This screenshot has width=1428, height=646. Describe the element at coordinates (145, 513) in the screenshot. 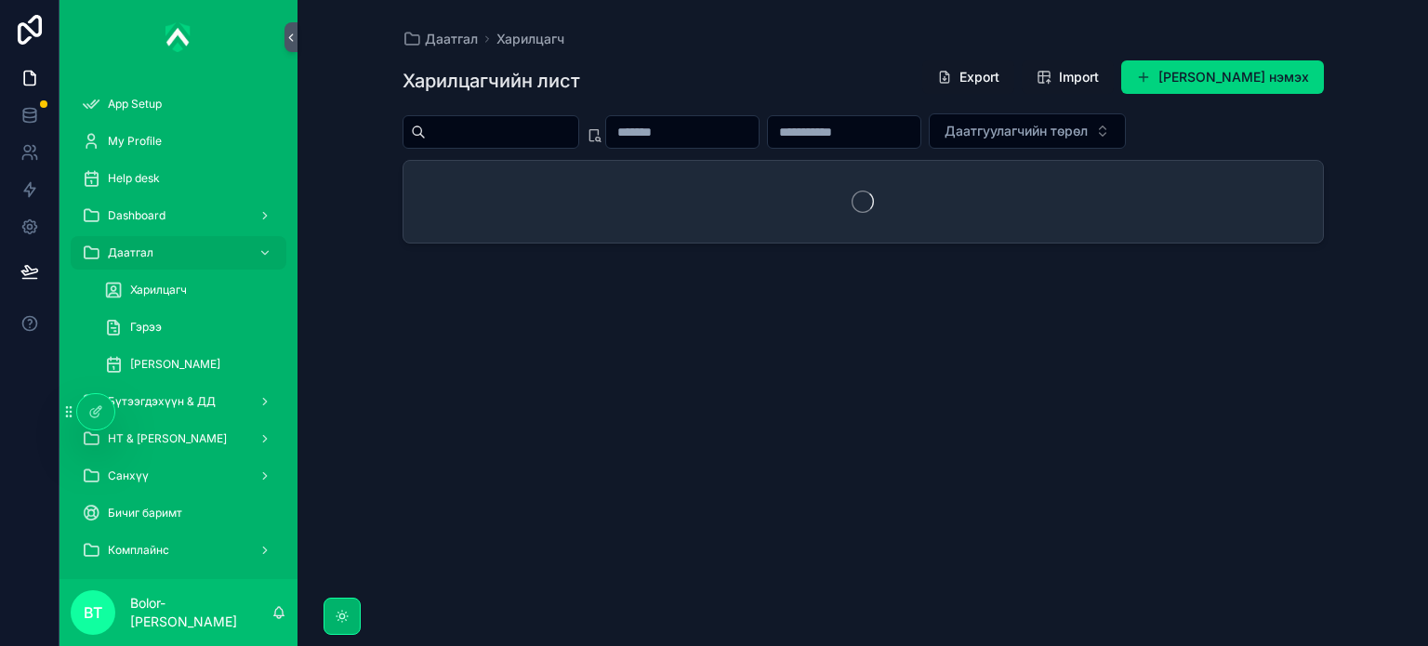

I see `span: Бичиг баримт` at that location.